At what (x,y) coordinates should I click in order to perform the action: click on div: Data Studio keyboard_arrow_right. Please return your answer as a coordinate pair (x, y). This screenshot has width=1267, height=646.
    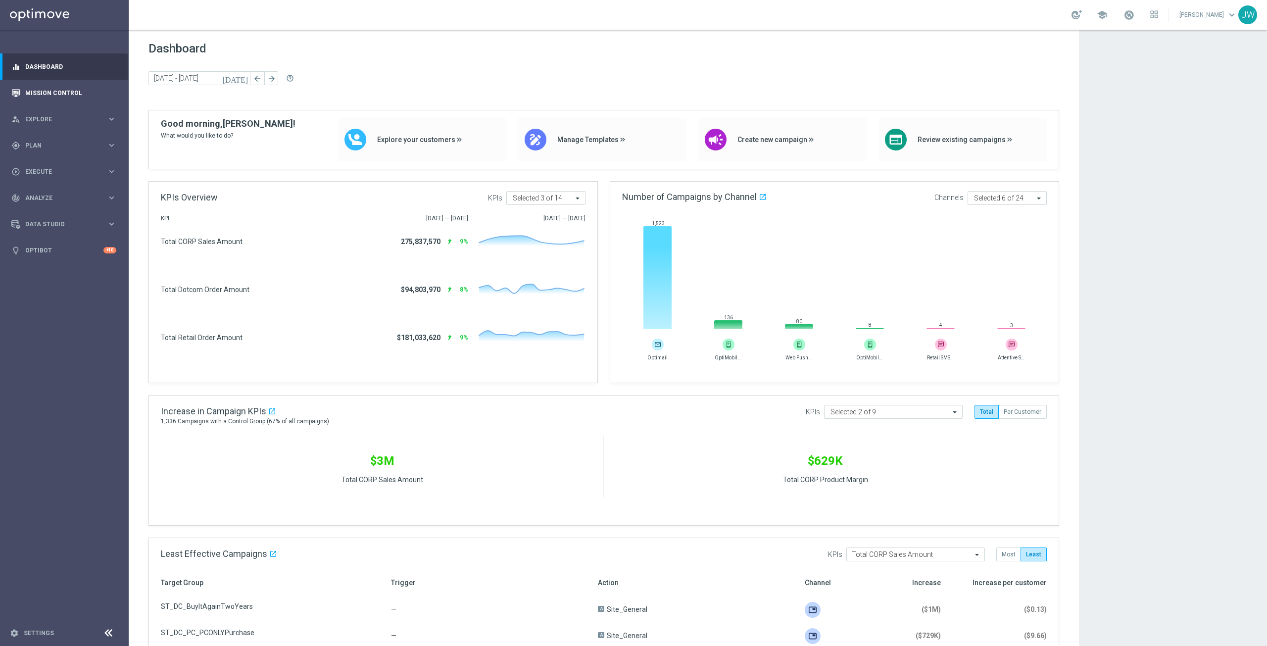
    Looking at the image, I should click on (64, 224).